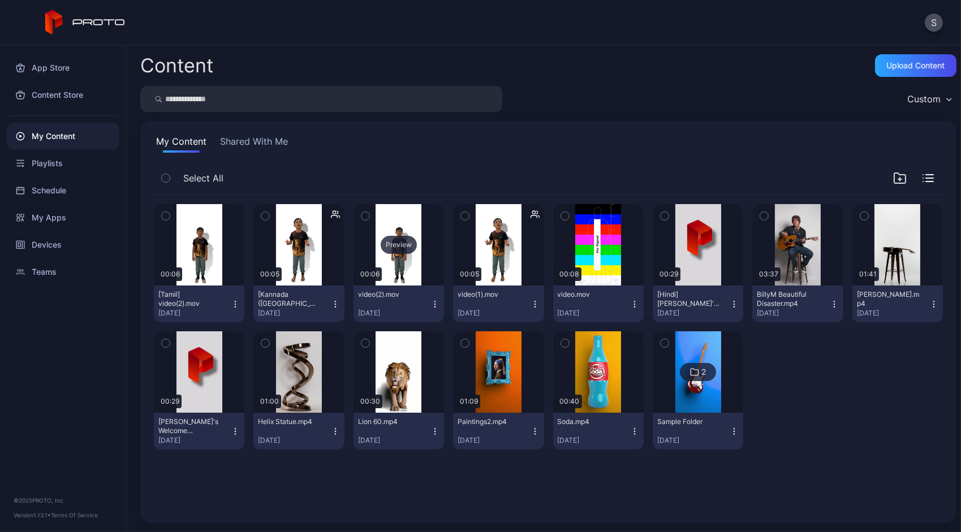 The height and width of the screenshot is (532, 961). Describe the element at coordinates (63, 136) in the screenshot. I see `div: My Content` at that location.